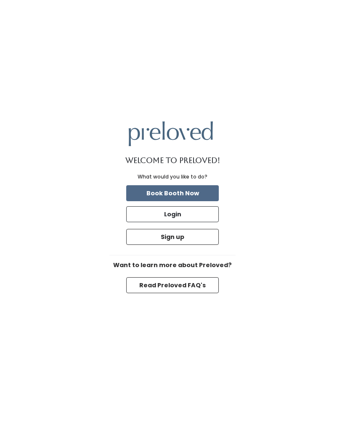 Image resolution: width=345 pixels, height=428 pixels. Describe the element at coordinates (172, 193) in the screenshot. I see `button: Book Booth Now` at that location.